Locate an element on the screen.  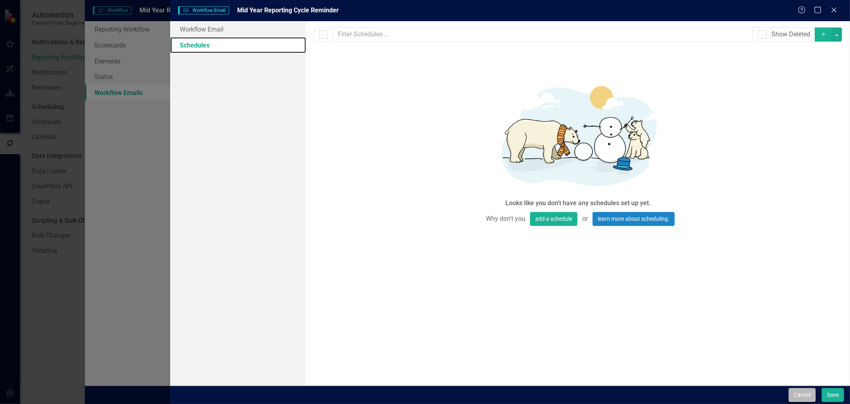
a: Schedules is located at coordinates (238, 45).